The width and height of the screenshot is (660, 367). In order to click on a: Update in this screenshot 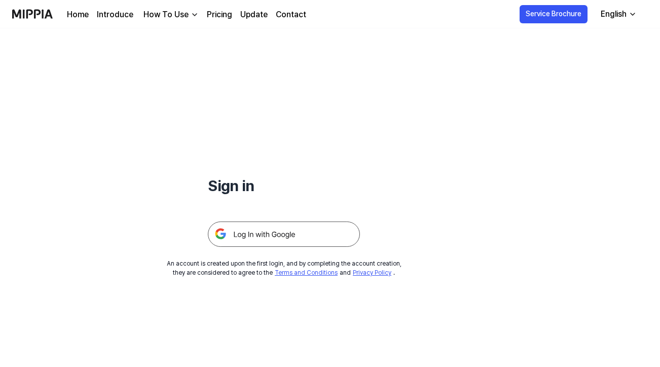, I will do `click(254, 15)`.